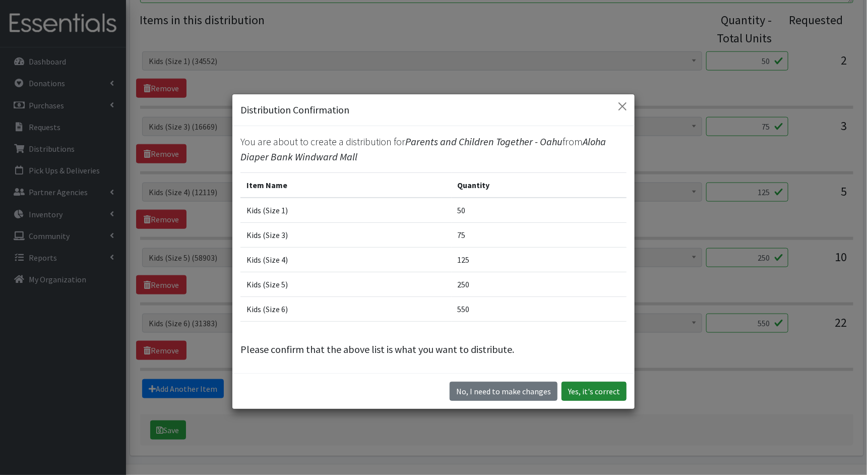  Describe the element at coordinates (539, 210) in the screenshot. I see `td: 50` at that location.